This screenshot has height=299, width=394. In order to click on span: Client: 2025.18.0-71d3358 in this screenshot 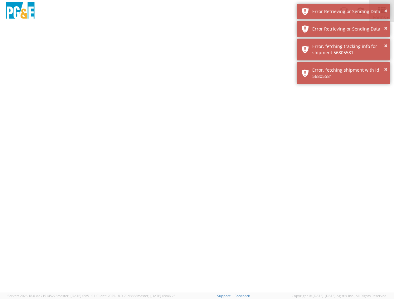, I will do `click(136, 296)`.